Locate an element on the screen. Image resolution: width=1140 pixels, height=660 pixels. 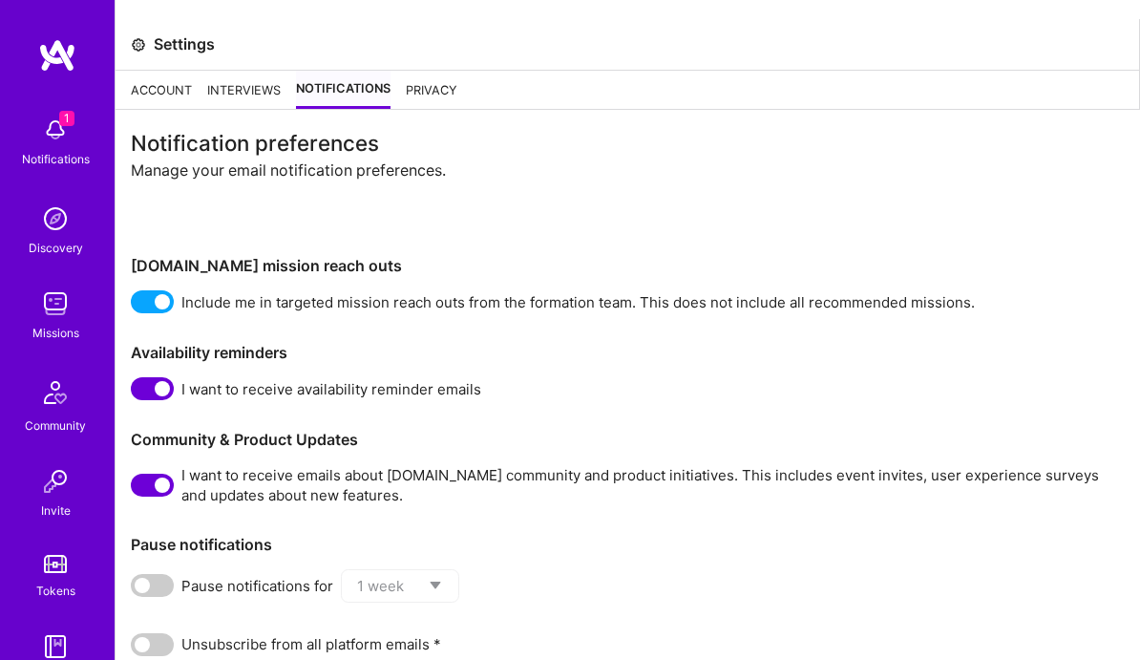
div: Interviews is located at coordinates (243, 90).